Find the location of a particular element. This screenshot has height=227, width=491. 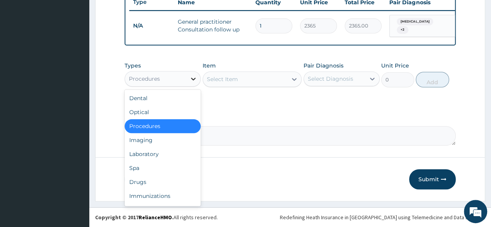

footer: All rights reserved. is located at coordinates (290, 217).